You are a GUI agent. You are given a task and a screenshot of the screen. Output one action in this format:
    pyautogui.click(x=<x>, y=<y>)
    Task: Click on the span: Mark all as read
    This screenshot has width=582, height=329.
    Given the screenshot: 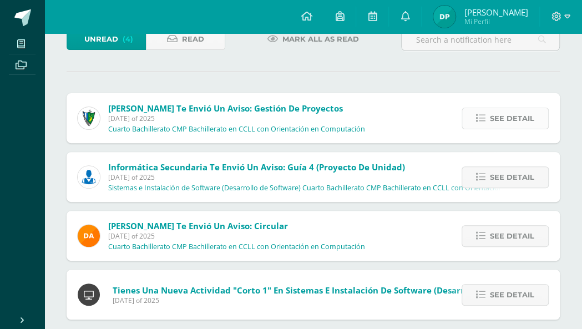 What is the action you would take?
    pyautogui.click(x=321, y=39)
    